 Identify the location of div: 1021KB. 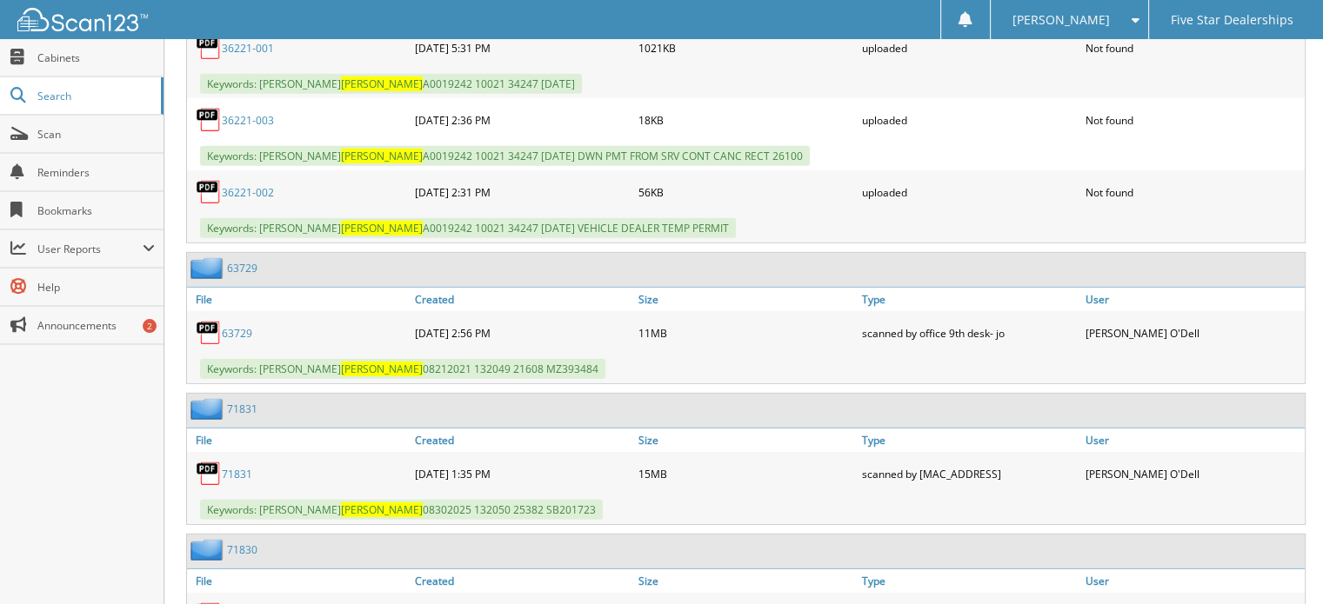
(745, 48).